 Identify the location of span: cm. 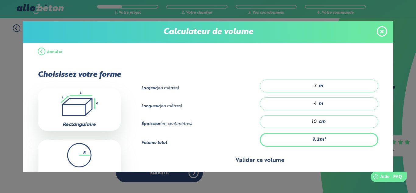
(322, 121).